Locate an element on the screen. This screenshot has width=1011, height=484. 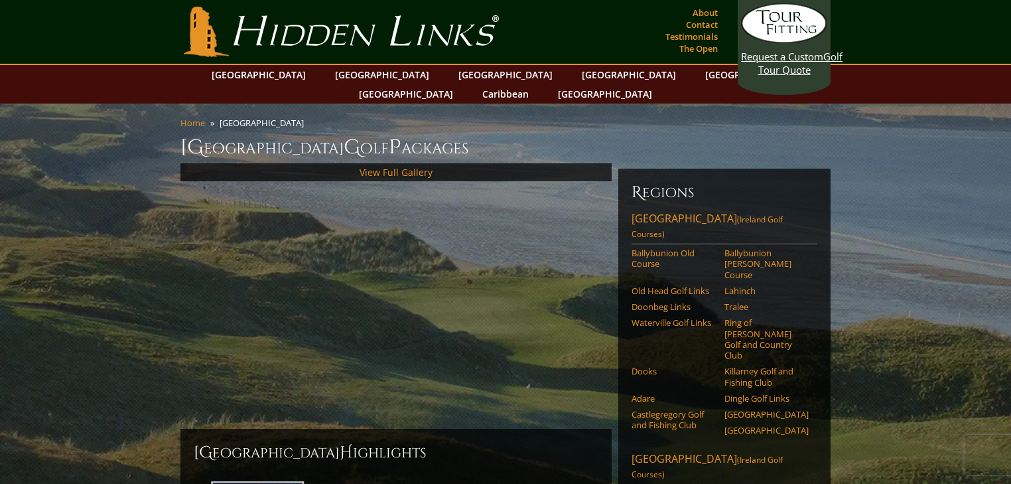
a: Castlegregory Golf and Fishing Club is located at coordinates (674, 419).